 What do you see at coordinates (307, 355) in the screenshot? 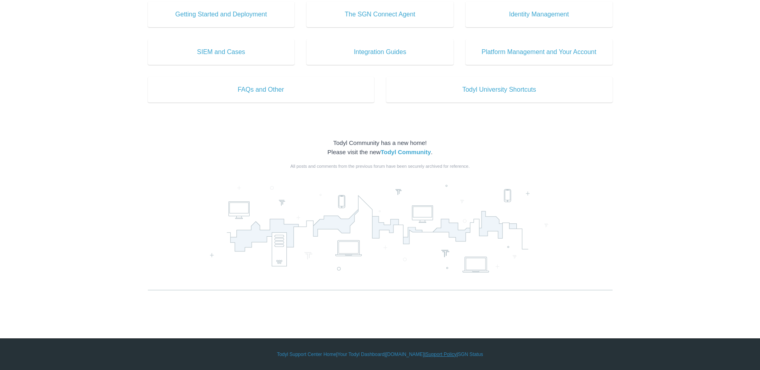
I see `a: Todyl Support Center Home` at bounding box center [307, 355].